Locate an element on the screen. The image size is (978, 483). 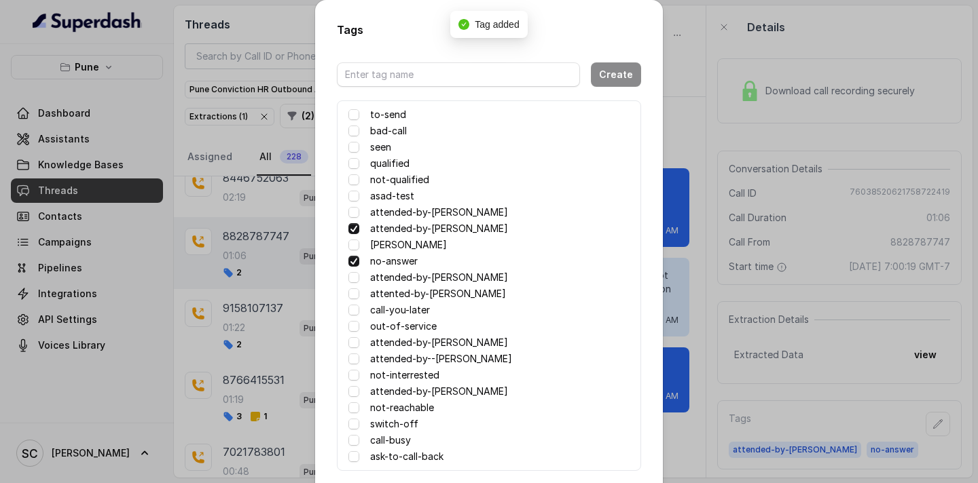
label: call-busy is located at coordinates (390, 441).